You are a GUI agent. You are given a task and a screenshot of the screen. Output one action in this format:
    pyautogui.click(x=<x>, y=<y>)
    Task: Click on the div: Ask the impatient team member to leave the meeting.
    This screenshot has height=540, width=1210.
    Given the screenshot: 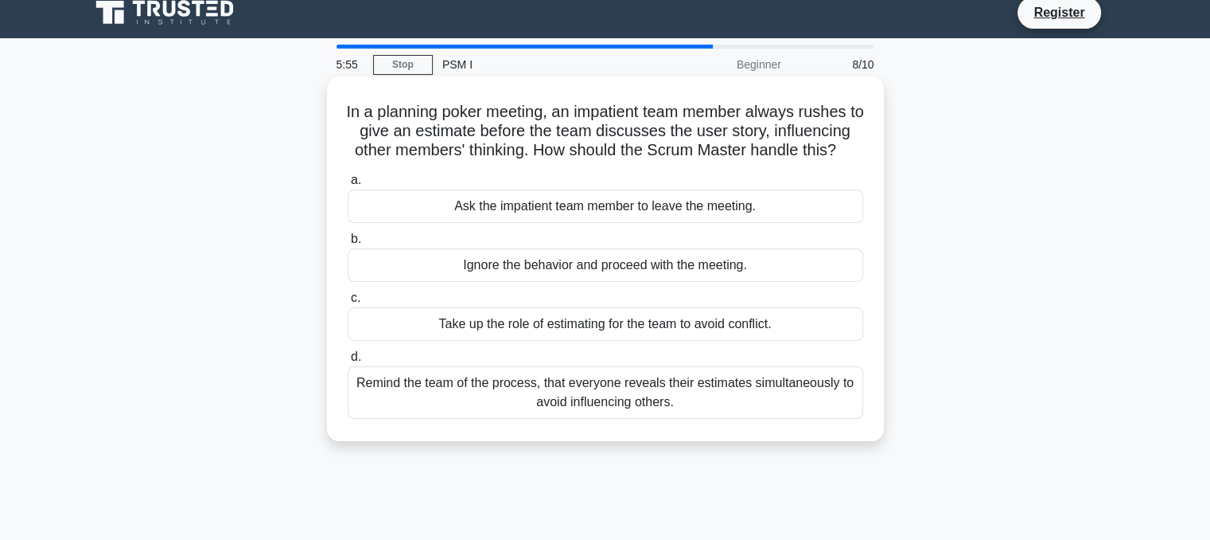 What is the action you would take?
    pyautogui.click(x=606, y=206)
    